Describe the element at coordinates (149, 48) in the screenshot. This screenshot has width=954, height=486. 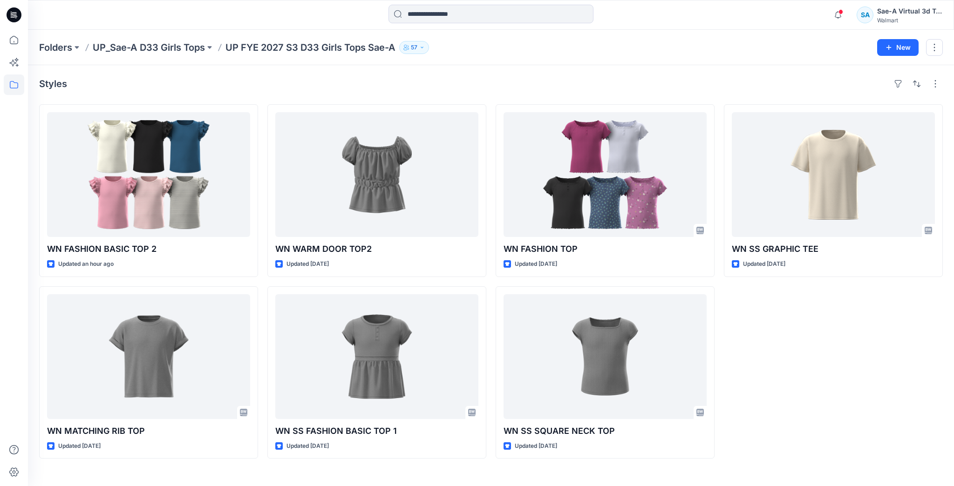
I see `a: UP_Sae-A D33 Girls Tops` at that location.